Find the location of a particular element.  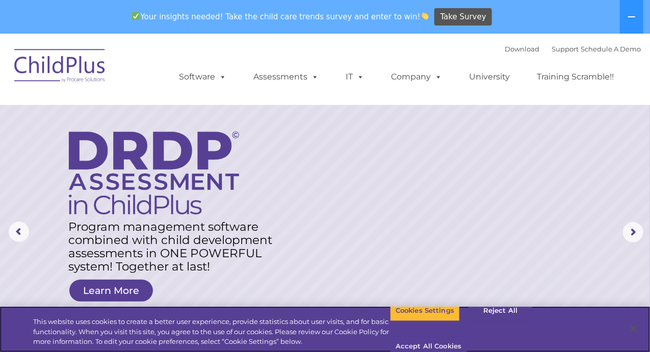

a: Assessments is located at coordinates (286, 77).